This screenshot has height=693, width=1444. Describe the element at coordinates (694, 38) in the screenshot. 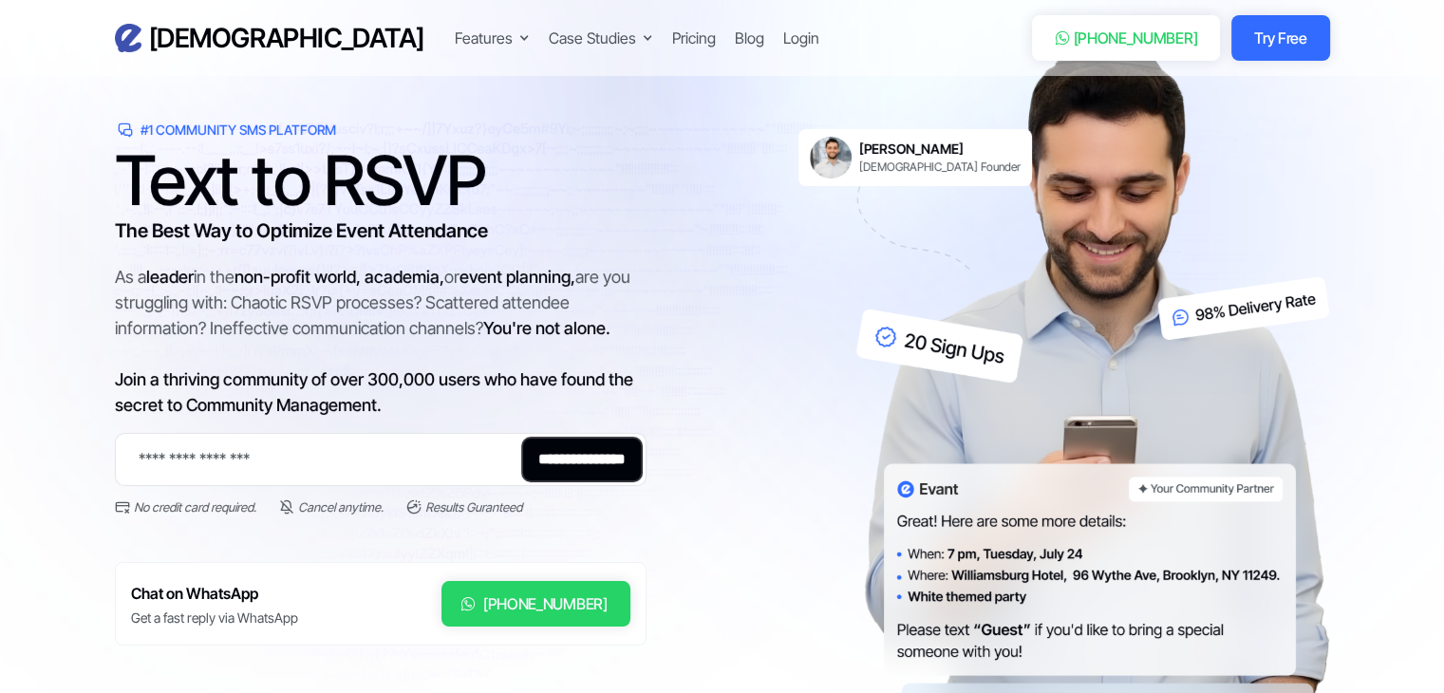

I see `a: Pricing` at that location.